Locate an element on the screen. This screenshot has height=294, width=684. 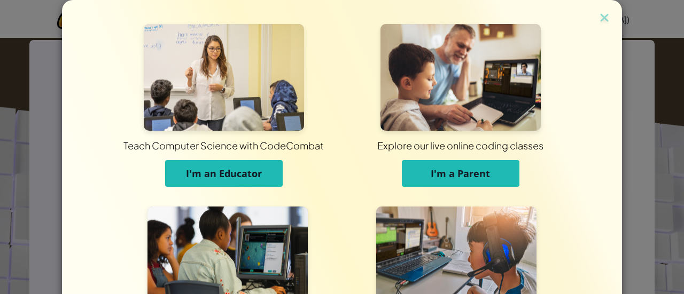
span: I'm an Educator is located at coordinates (224, 174).